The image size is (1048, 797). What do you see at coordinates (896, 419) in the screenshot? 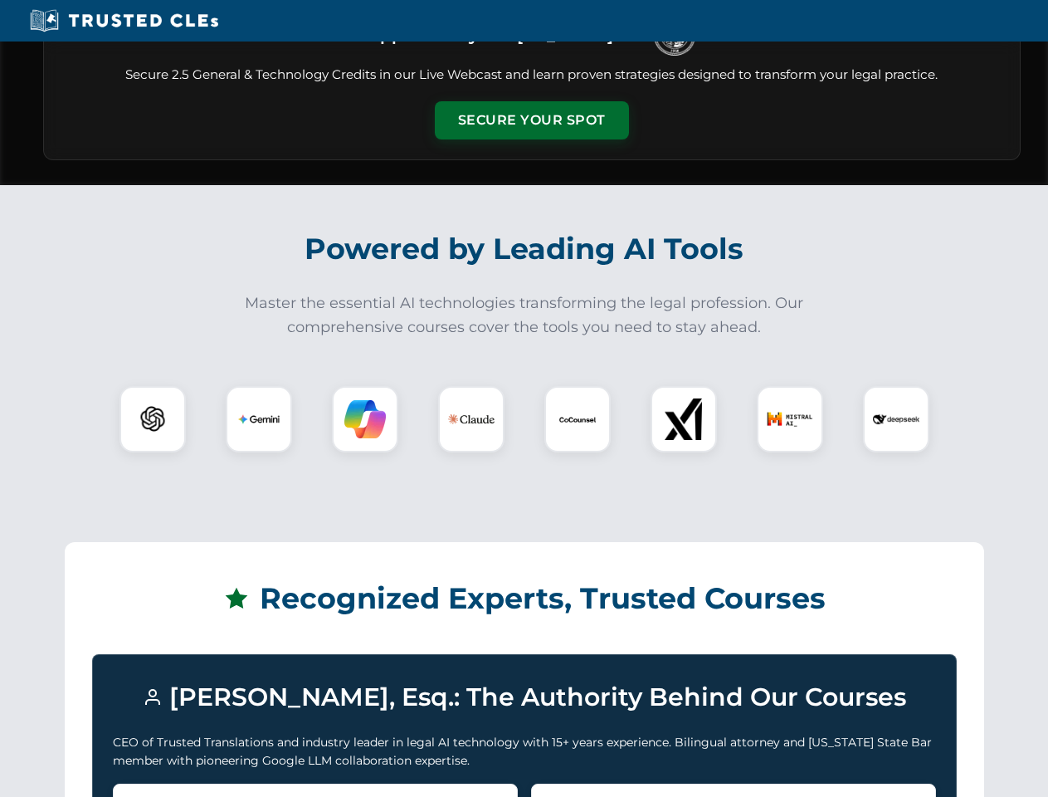
I see `div: DeepSeek` at bounding box center [896, 419].